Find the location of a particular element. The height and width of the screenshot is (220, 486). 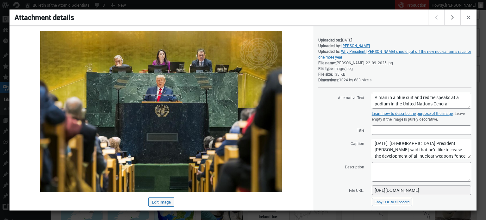

textarea: A man in a blue suit and red tie speaks at a podium in the United Nations General Assembly hall, ... is located at coordinates (422, 101).